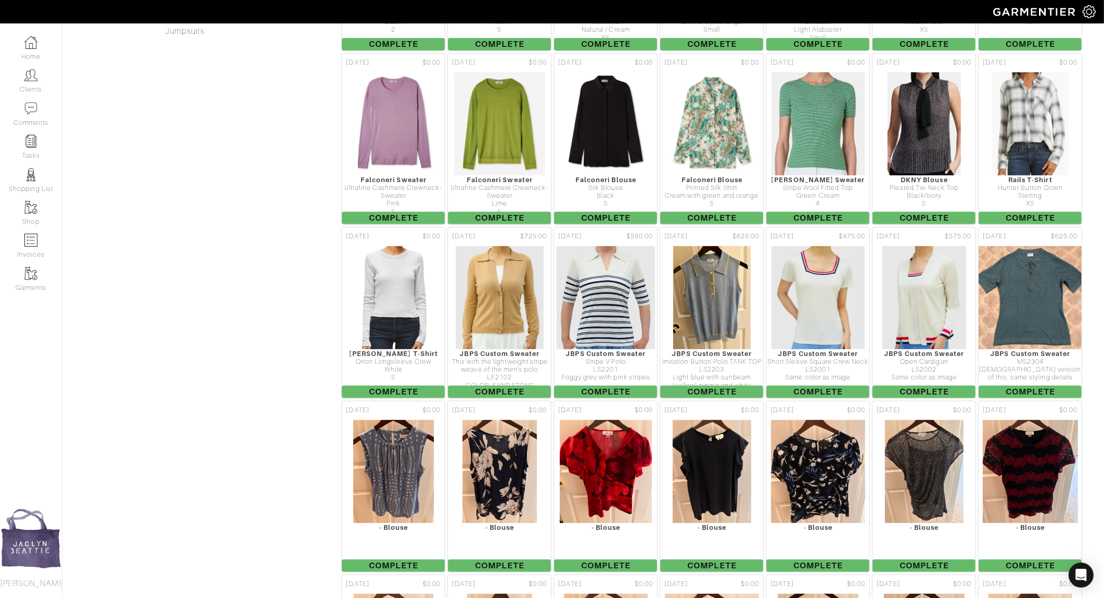  I want to click on div: Printed Silk Shirt, so click(712, 188).